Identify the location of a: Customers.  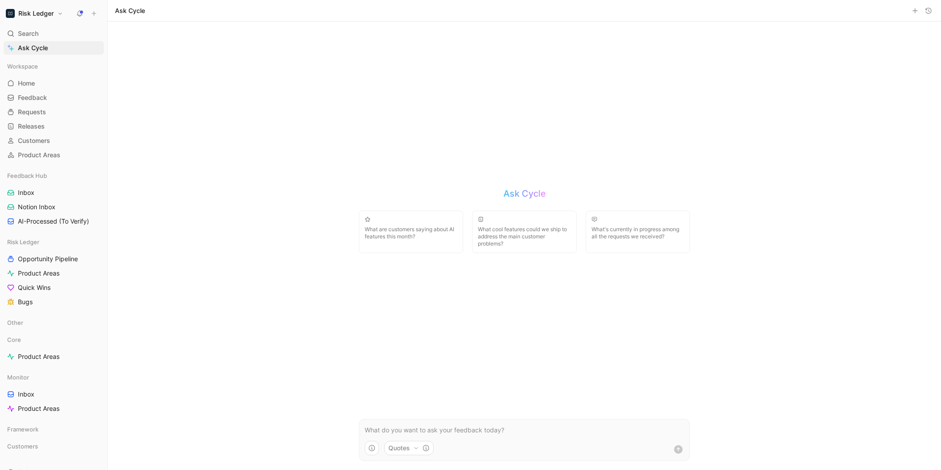
(54, 141).